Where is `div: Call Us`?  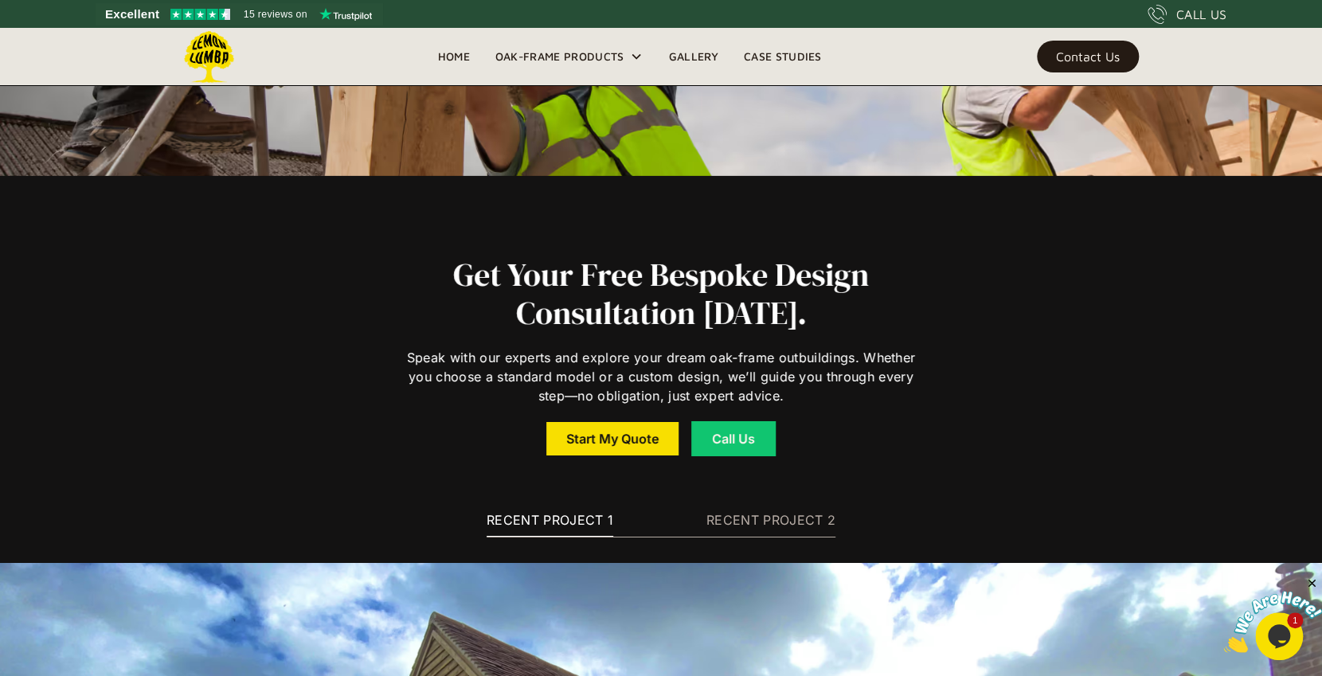 div: Call Us is located at coordinates (734, 439).